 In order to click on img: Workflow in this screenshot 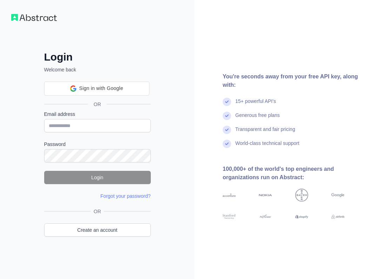, I will do `click(34, 18)`.